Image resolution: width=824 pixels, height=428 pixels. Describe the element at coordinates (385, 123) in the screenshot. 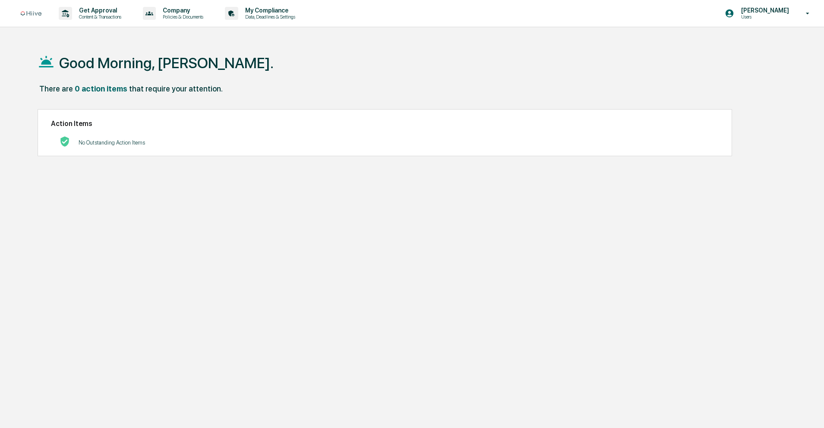

I see `h2: Action Items` at that location.